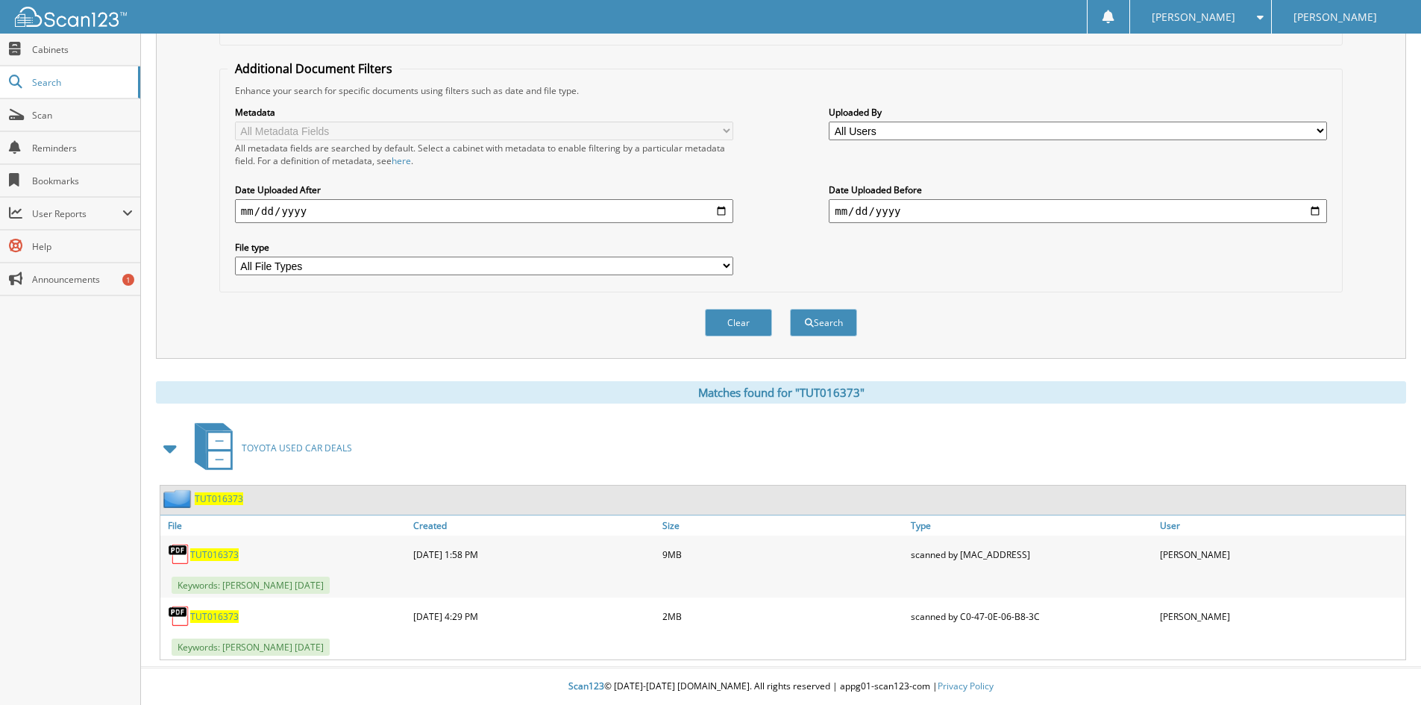  What do you see at coordinates (739, 322) in the screenshot?
I see `button: Clear` at bounding box center [739, 322].